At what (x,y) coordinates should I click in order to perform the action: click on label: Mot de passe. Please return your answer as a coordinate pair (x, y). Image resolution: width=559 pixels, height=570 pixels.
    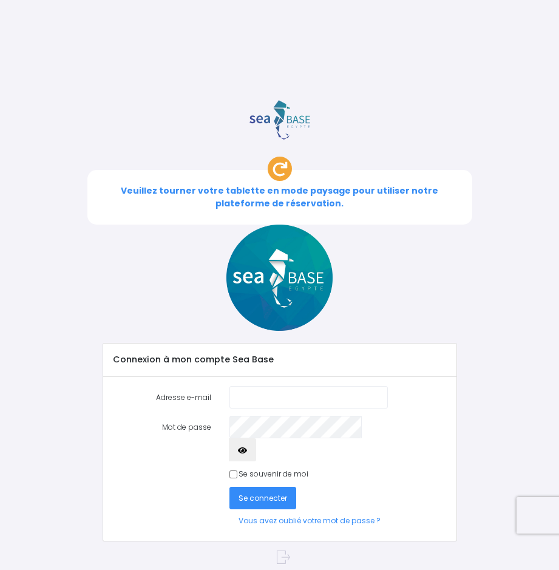
    Looking at the image, I should click on (162, 438).